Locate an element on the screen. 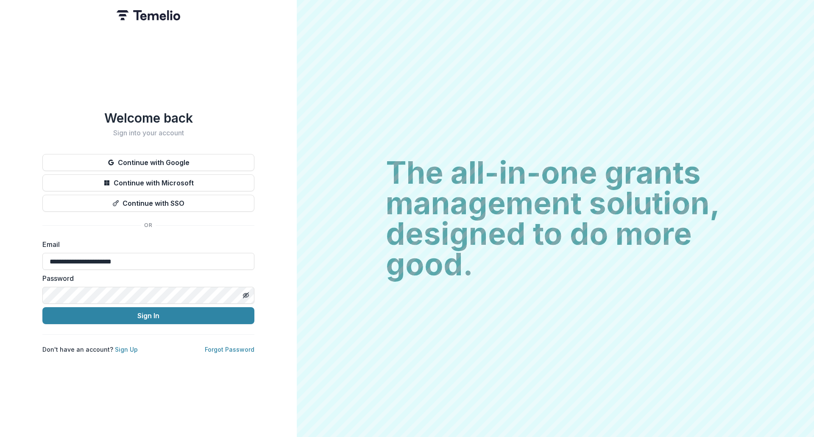 The image size is (814, 437). h1: Welcome back is located at coordinates (148, 118).